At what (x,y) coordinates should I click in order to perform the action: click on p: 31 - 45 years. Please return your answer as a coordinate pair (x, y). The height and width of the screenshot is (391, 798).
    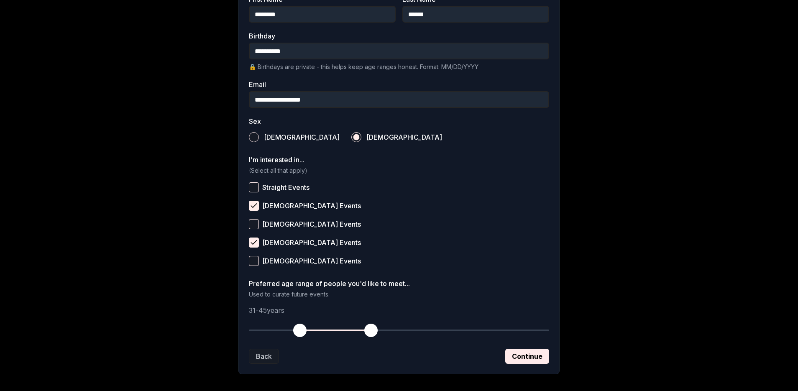
    Looking at the image, I should click on (399, 310).